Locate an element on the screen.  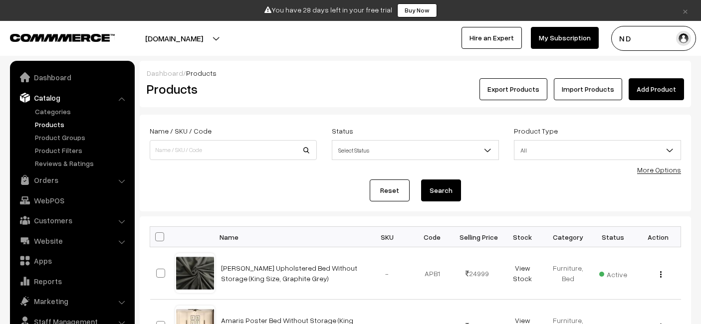
a: Orders is located at coordinates (72, 180).